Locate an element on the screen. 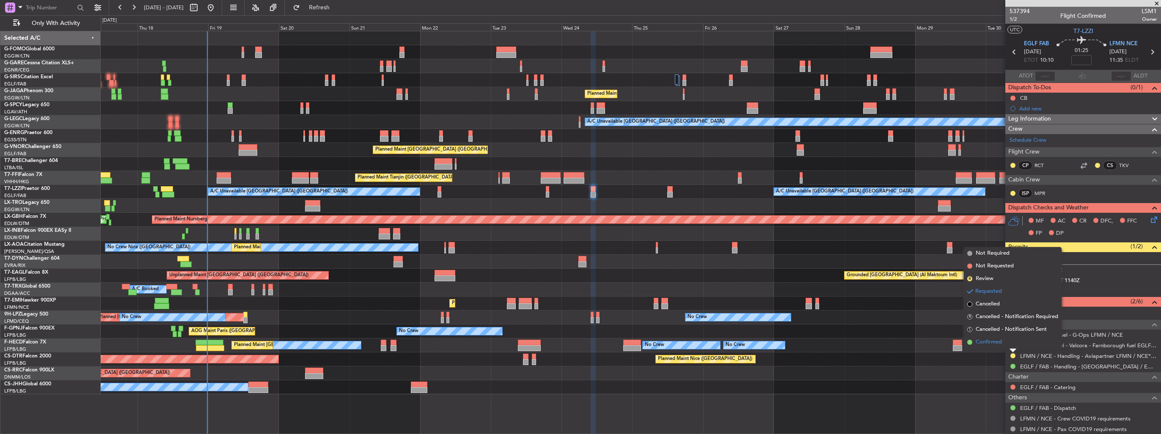  div: No Crew is located at coordinates (655, 345).